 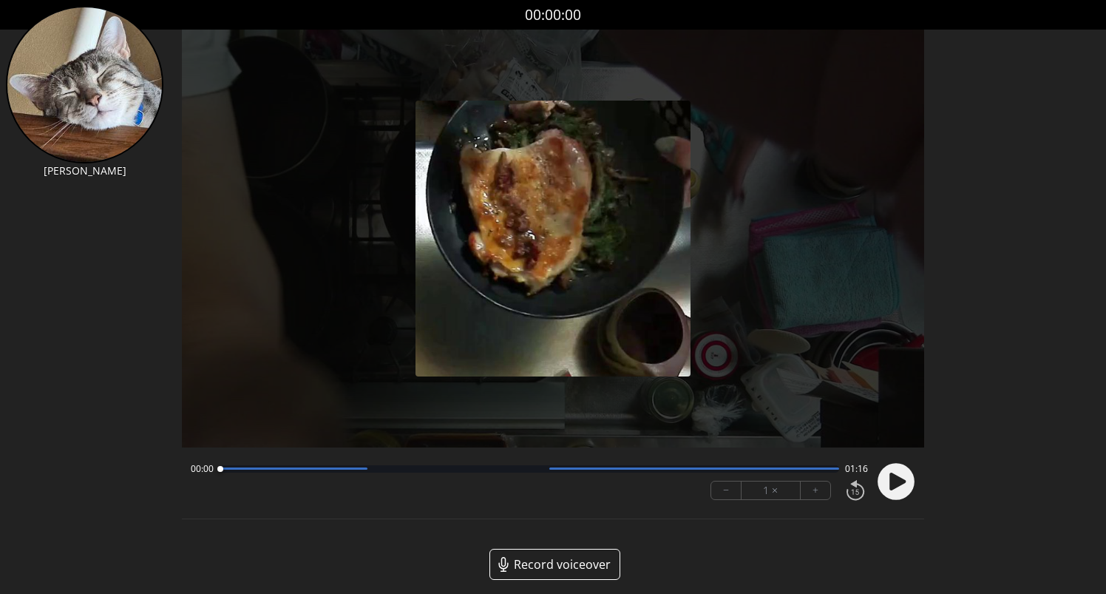 I want to click on span: 01:16, so click(x=856, y=469).